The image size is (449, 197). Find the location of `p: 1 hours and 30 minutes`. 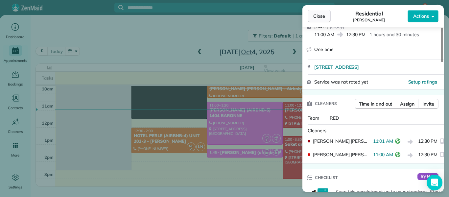

p: 1 hours and 30 minutes is located at coordinates (394, 35).